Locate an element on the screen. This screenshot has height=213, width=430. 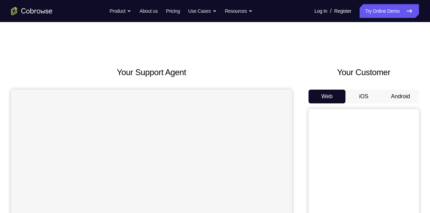
button: Product is located at coordinates (120, 11).